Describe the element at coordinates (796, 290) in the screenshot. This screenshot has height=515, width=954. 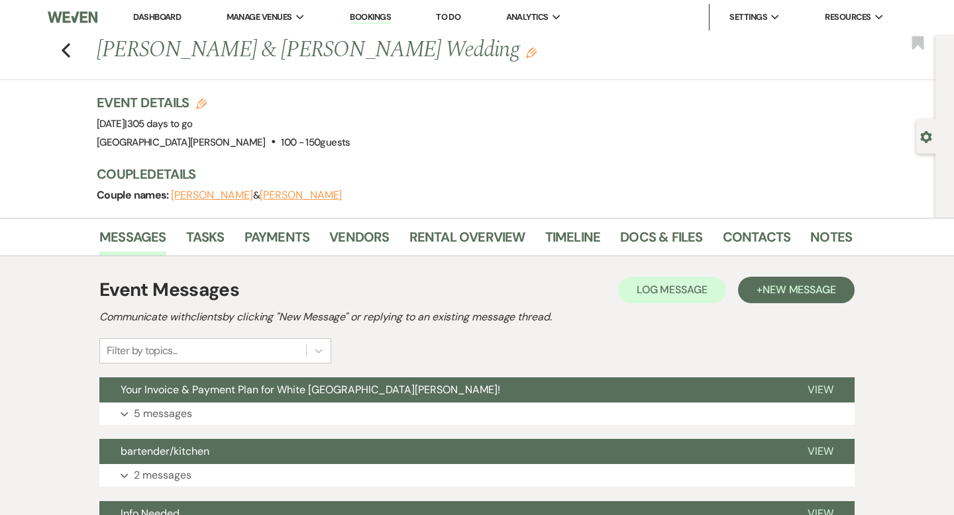
I see `button: +New Message` at that location.